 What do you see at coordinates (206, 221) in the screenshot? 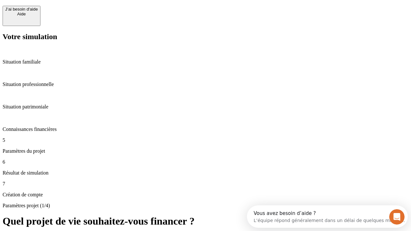
I see `h1: Quel projet de vie souhaitez-vous financer ?` at bounding box center [206, 221].